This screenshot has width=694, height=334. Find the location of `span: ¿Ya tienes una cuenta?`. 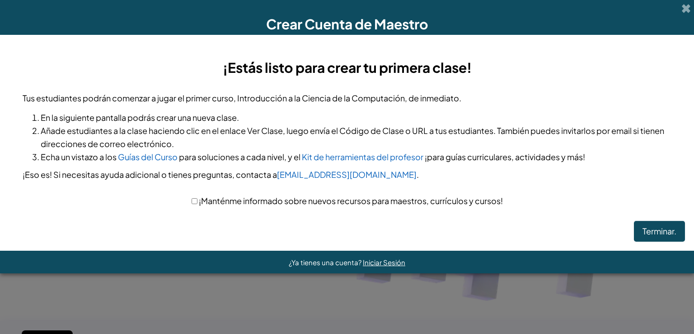

span: ¿Ya tienes una cuenta? is located at coordinates (326, 262).